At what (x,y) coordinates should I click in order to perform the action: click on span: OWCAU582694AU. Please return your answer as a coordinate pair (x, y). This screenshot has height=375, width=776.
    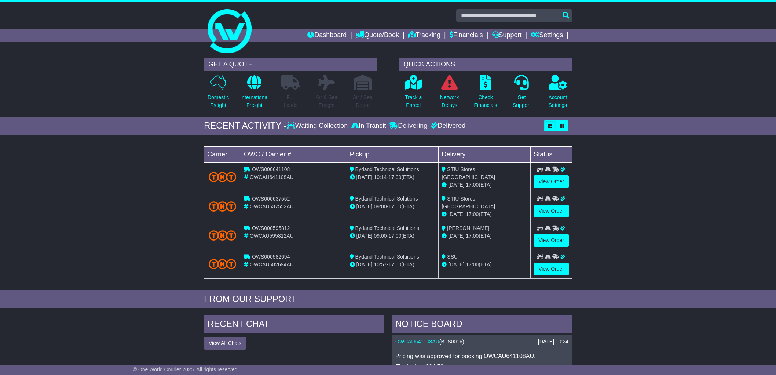
    Looking at the image, I should click on (272, 264).